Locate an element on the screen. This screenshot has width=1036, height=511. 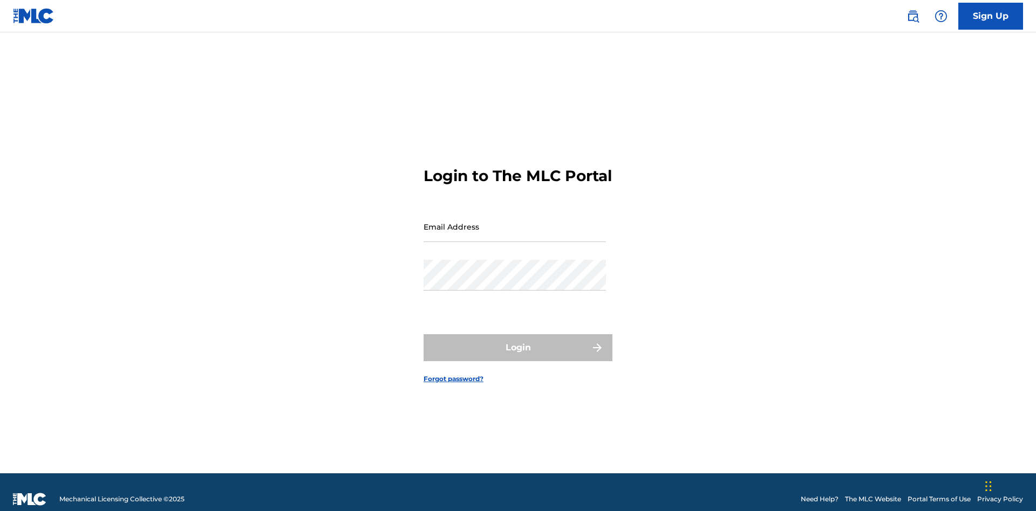
a: Public Search is located at coordinates (913, 16).